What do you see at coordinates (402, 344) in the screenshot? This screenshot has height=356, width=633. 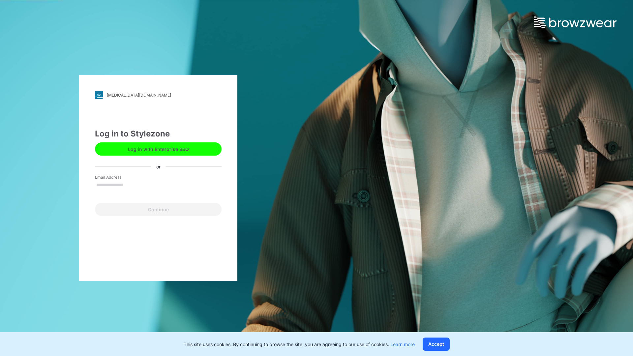 I see `a: Learn more` at bounding box center [402, 344].